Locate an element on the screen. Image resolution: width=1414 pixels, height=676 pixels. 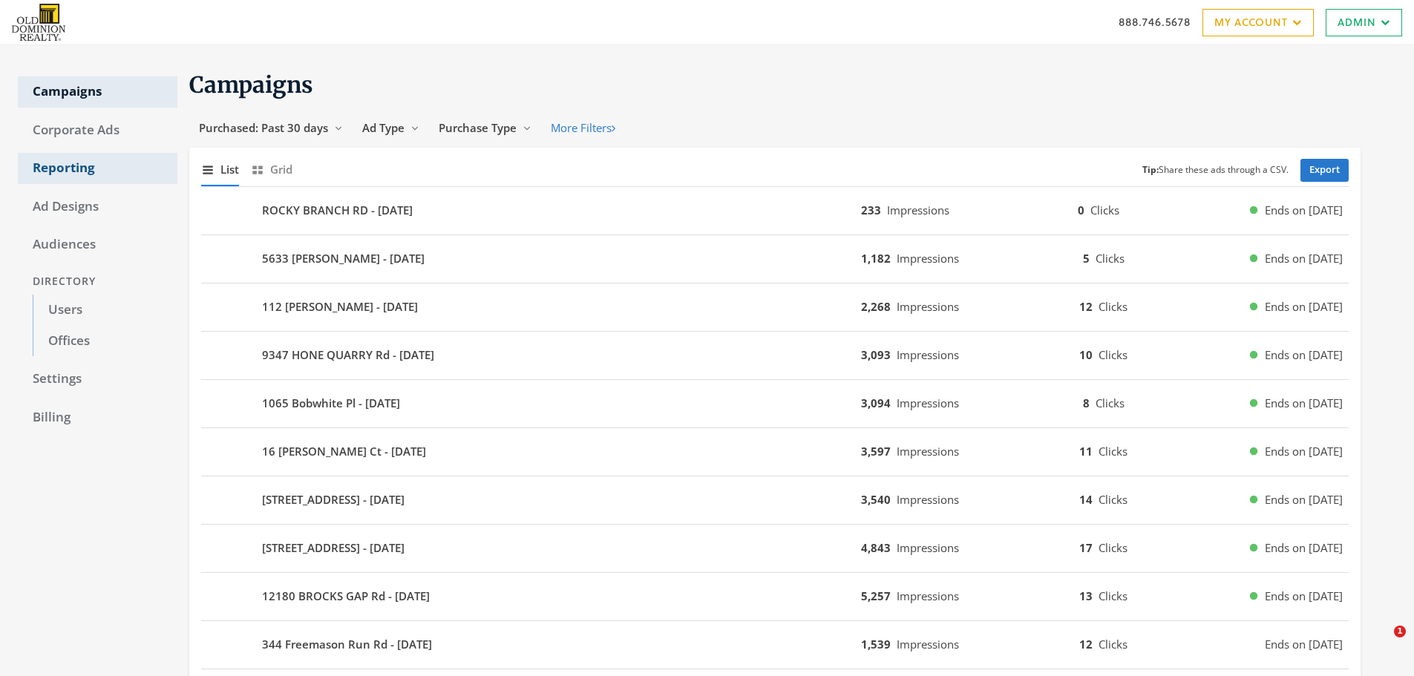
span: 1 is located at coordinates (1400, 632).